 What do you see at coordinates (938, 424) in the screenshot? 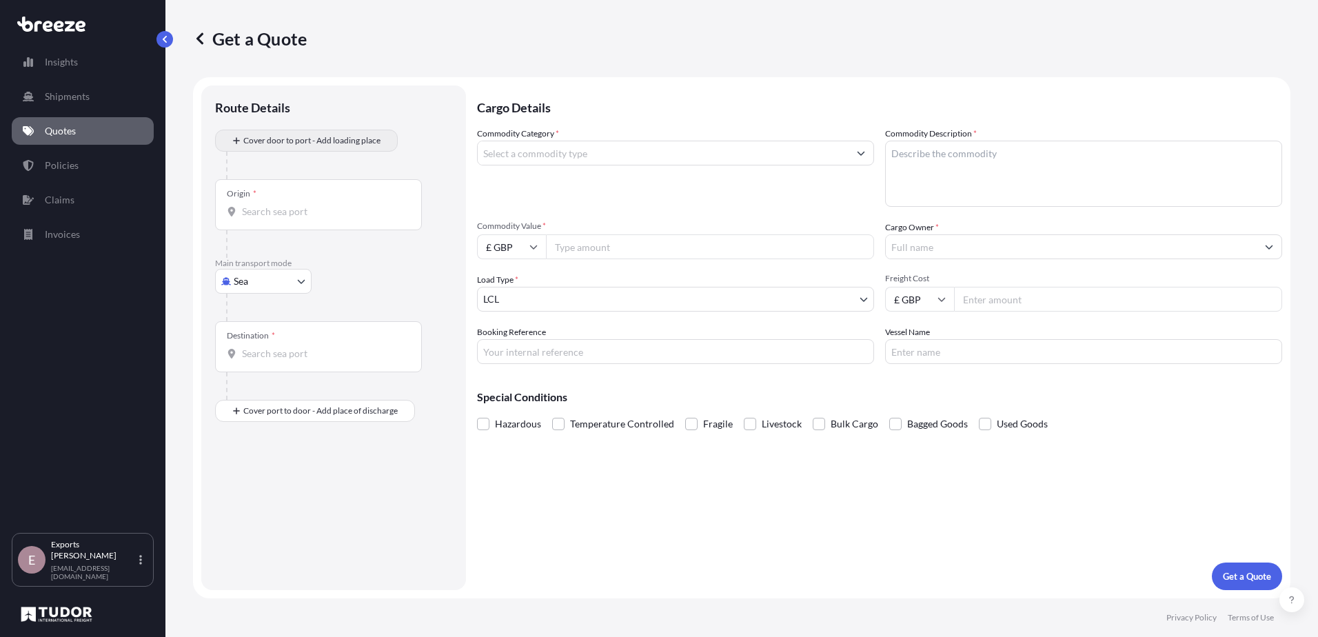
I see `span: Bagged Goods` at bounding box center [938, 424].